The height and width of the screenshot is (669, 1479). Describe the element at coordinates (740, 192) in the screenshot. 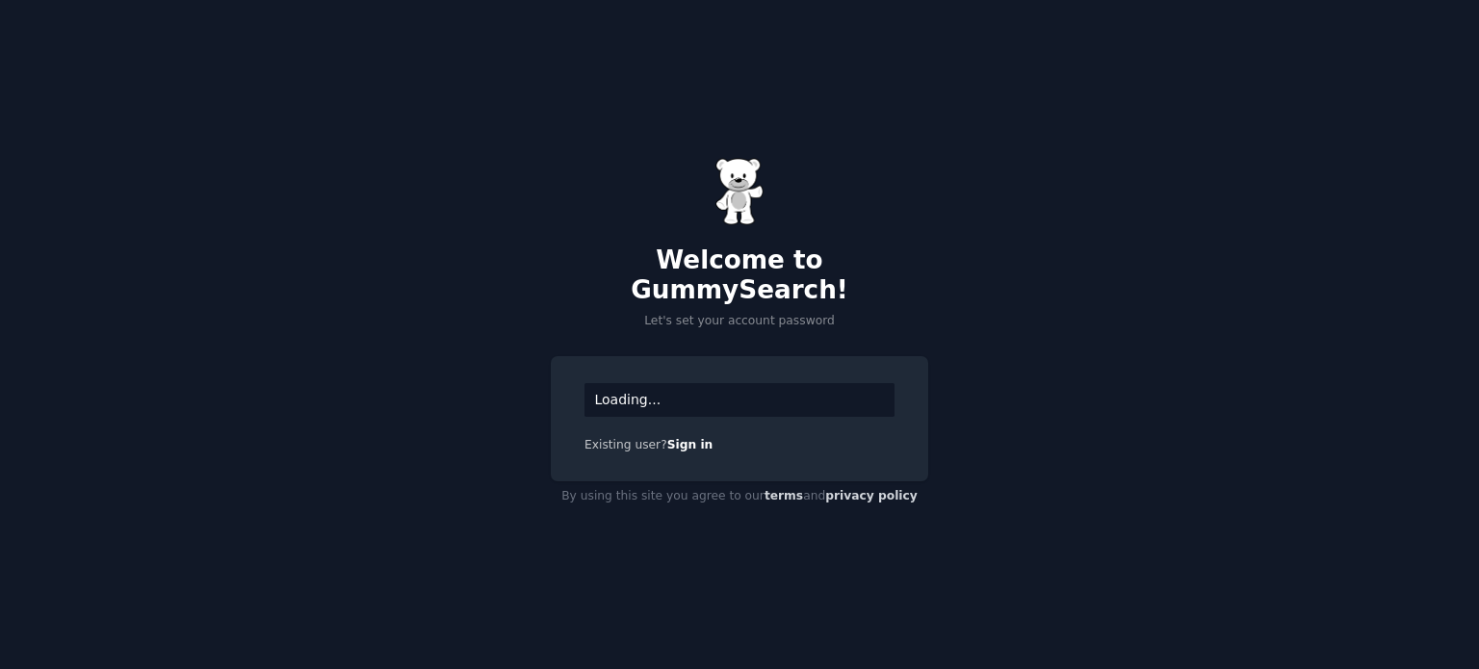

I see `img: Gummy Bear` at that location.